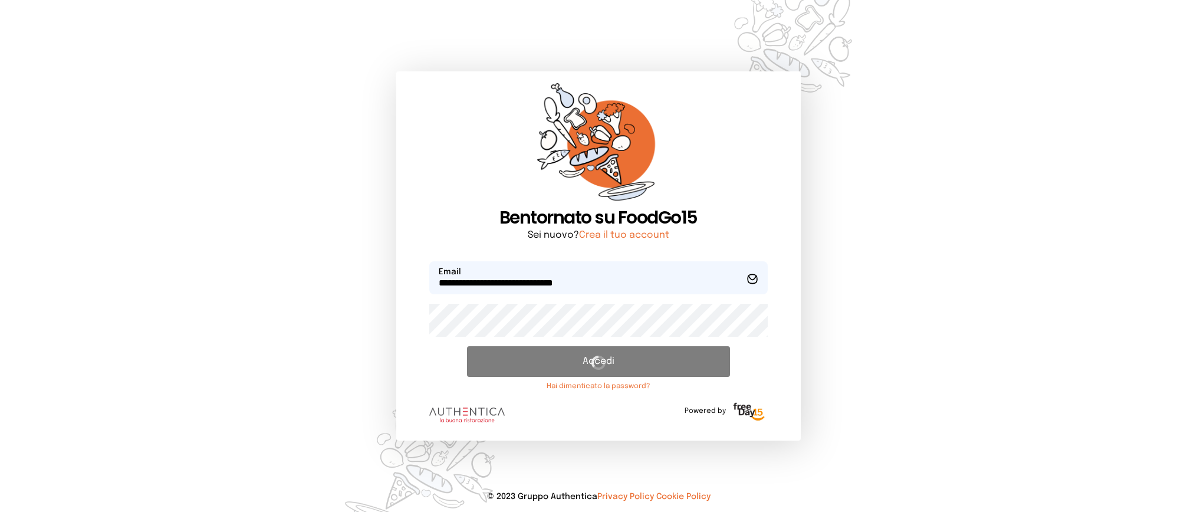  Describe the element at coordinates (599, 235) in the screenshot. I see `p: Sei nuovo?` at that location.